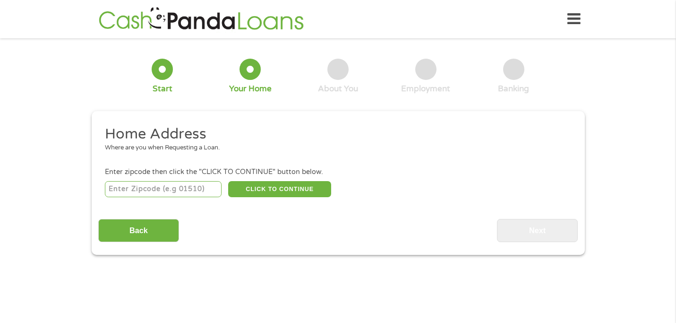 The height and width of the screenshot is (323, 676). Describe the element at coordinates (138, 230) in the screenshot. I see `input: Back` at that location.